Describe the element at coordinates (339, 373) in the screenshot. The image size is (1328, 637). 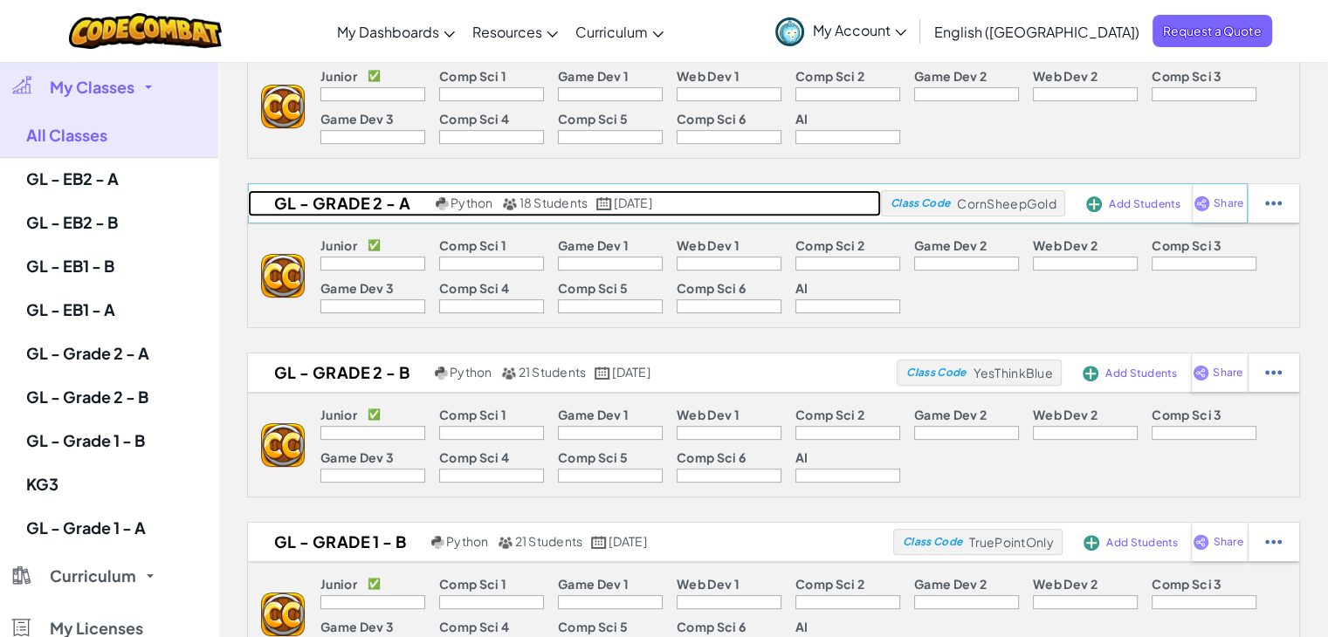
I see `h2: GL - Grade 2 - B` at that location.